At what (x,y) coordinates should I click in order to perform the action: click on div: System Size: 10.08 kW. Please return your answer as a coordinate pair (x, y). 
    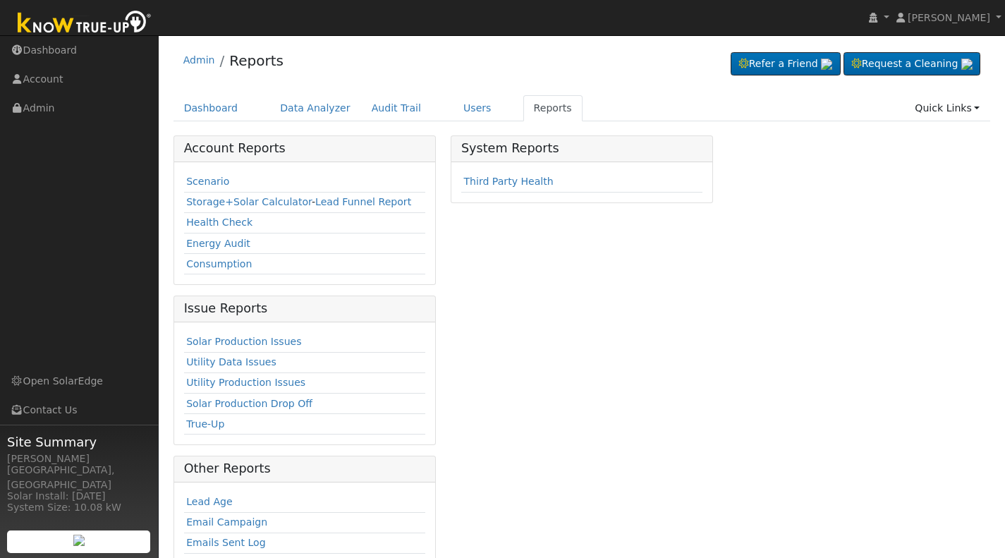
    Looking at the image, I should click on (79, 507).